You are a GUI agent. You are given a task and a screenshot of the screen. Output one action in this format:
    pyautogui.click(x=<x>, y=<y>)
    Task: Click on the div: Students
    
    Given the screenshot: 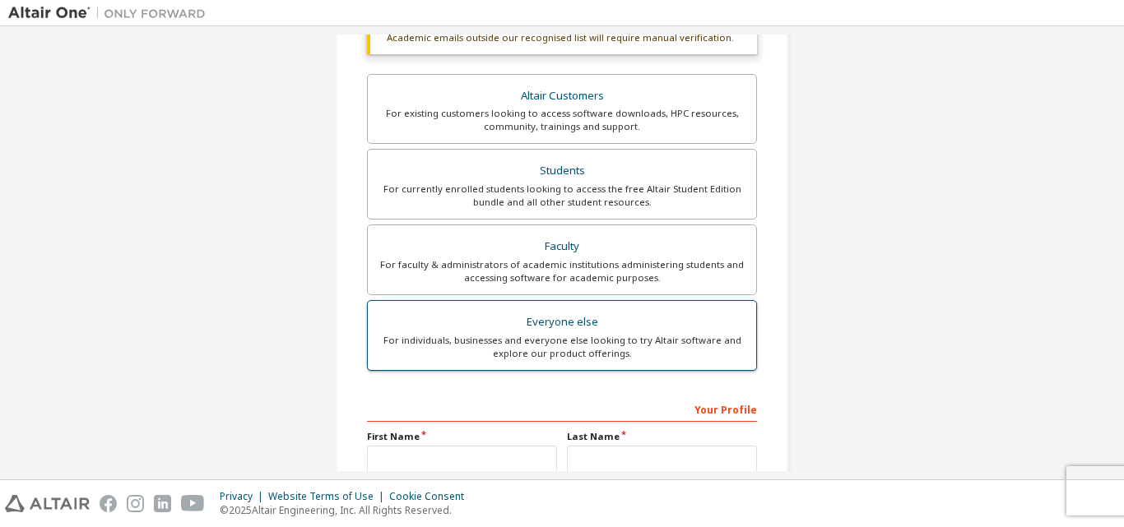 What is the action you would take?
    pyautogui.click(x=562, y=171)
    